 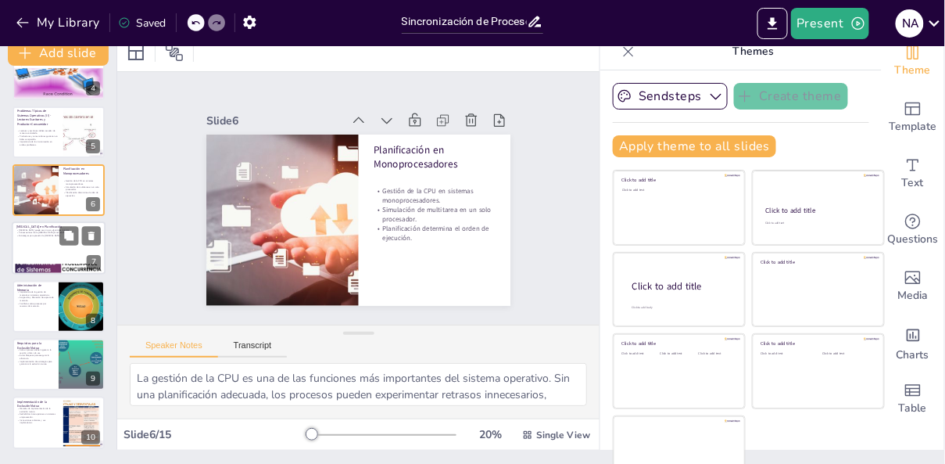 I want to click on p: Problemas Típicos de Sistemas Operativos (II) - Lectores-Escritores y Productor-Consumidor, so click(x=38, y=117).